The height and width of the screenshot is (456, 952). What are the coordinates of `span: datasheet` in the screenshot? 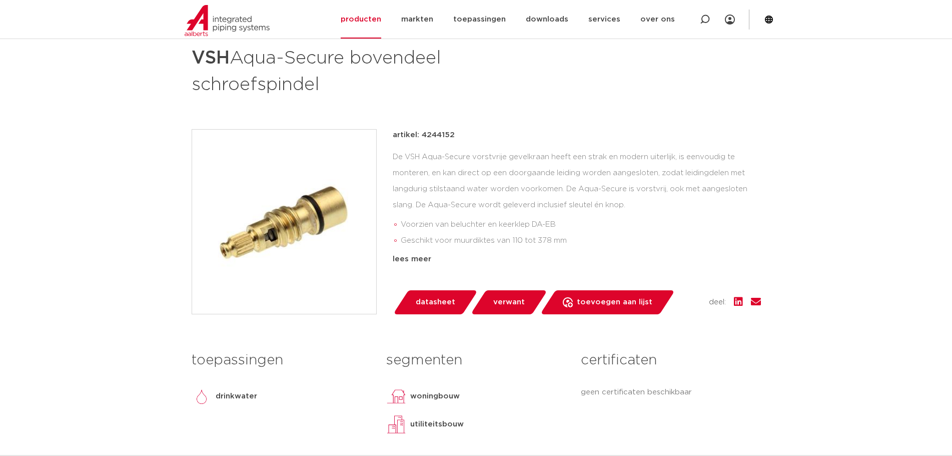 It's located at (435, 302).